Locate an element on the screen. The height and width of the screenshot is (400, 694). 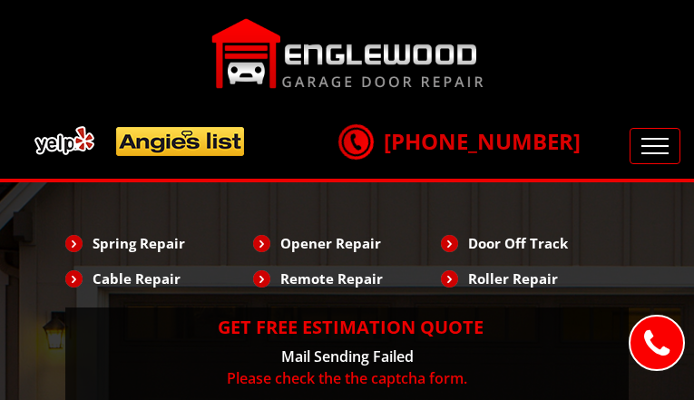
li: Spring Repair is located at coordinates (159, 243).